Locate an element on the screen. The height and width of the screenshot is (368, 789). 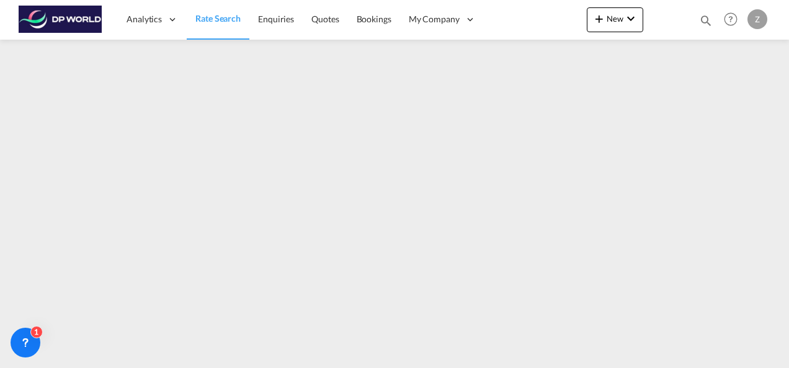
span: Help is located at coordinates (731, 19).